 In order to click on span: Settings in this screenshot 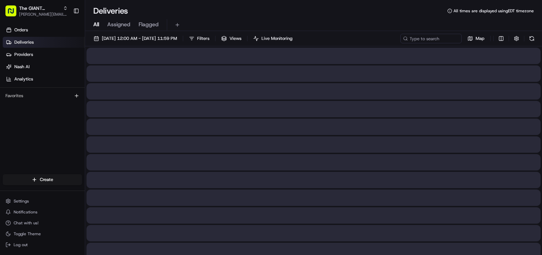, I will do `click(21, 201)`.